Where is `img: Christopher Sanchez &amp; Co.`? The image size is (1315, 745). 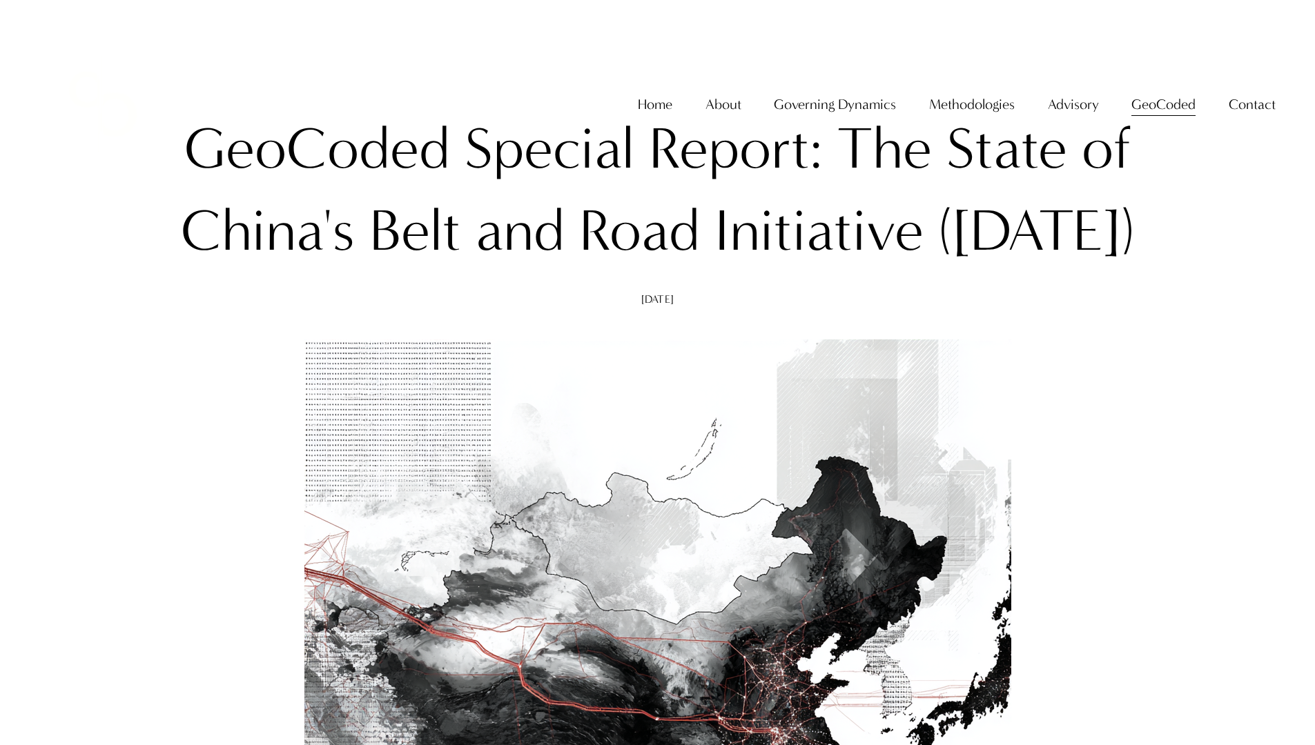
img: Christopher Sanchez &amp; Co. is located at coordinates (103, 104).